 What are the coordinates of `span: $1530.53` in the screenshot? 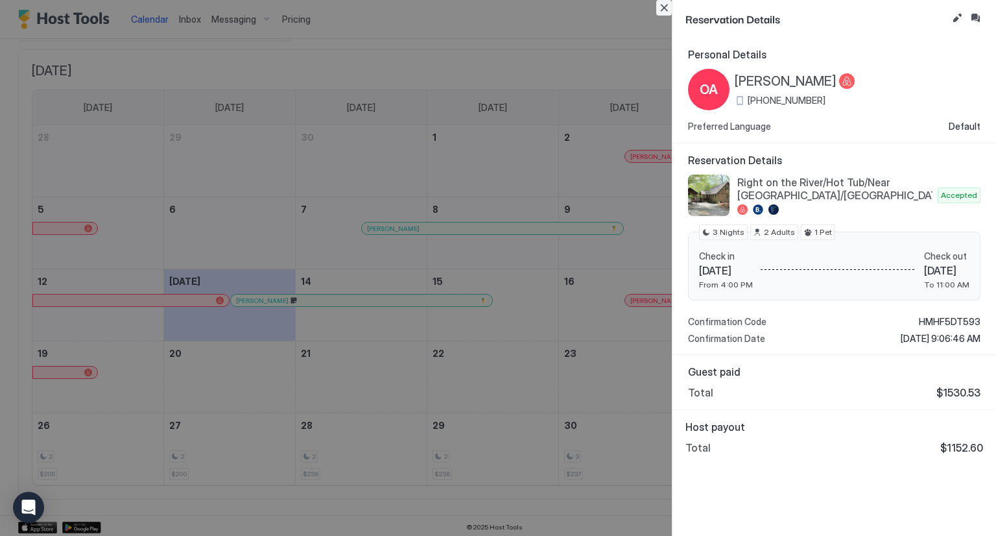 It's located at (958, 392).